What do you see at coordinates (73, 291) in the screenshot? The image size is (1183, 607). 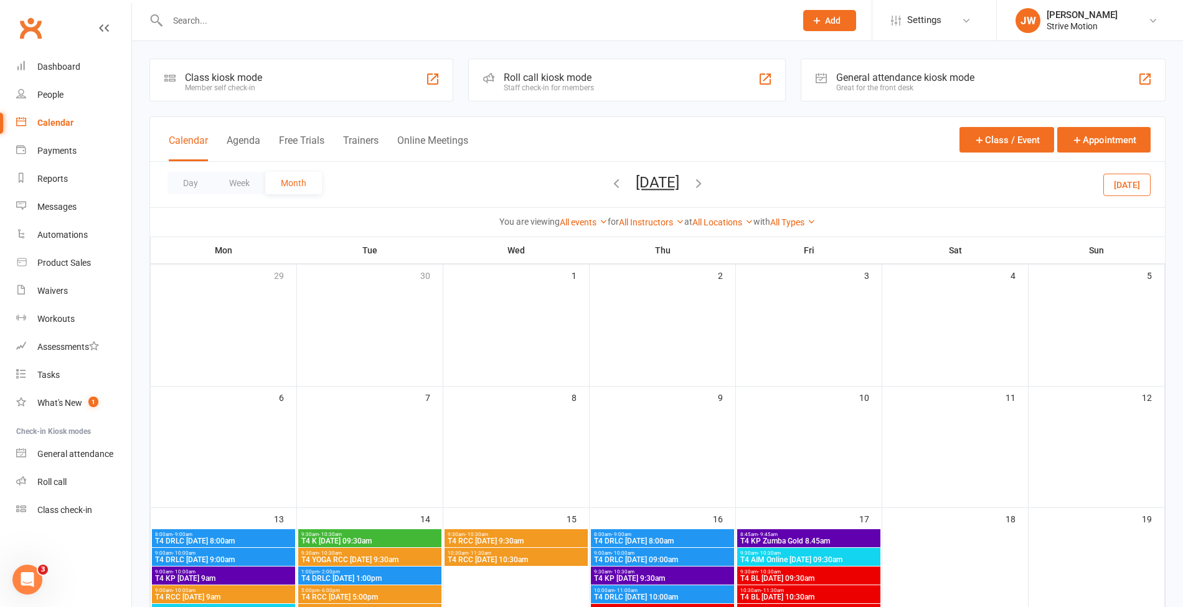 I see `a: Waivers` at bounding box center [73, 291].